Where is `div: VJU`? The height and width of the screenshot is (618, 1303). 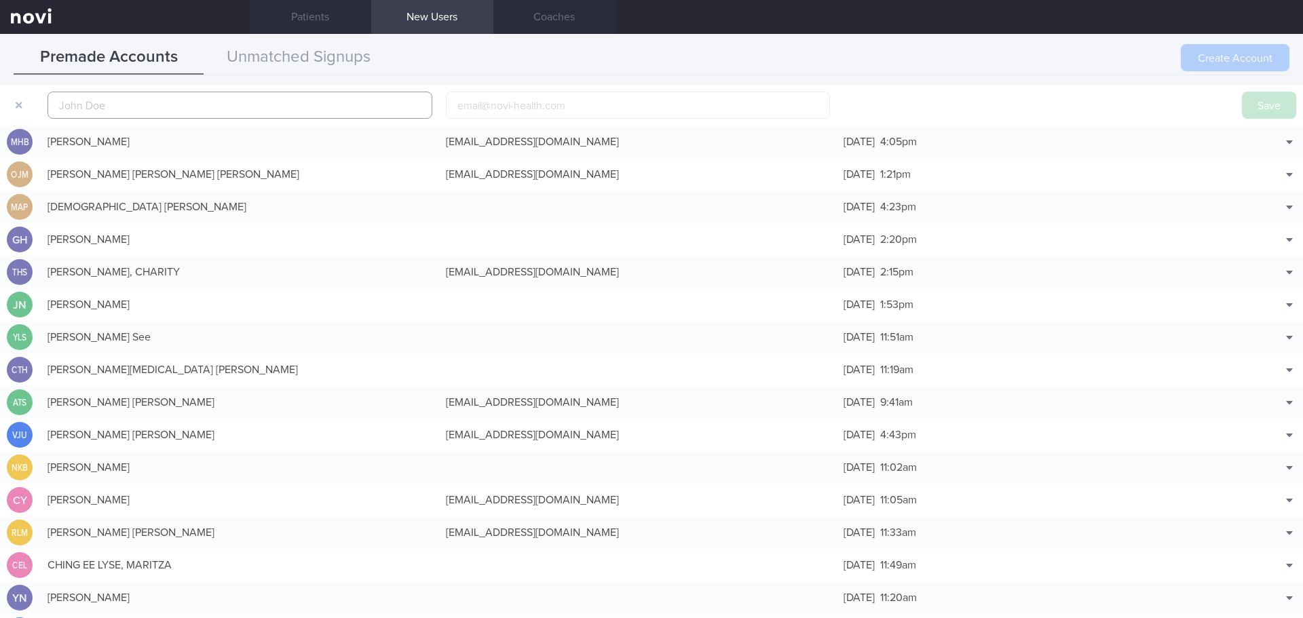
div: VJU is located at coordinates (20, 435).